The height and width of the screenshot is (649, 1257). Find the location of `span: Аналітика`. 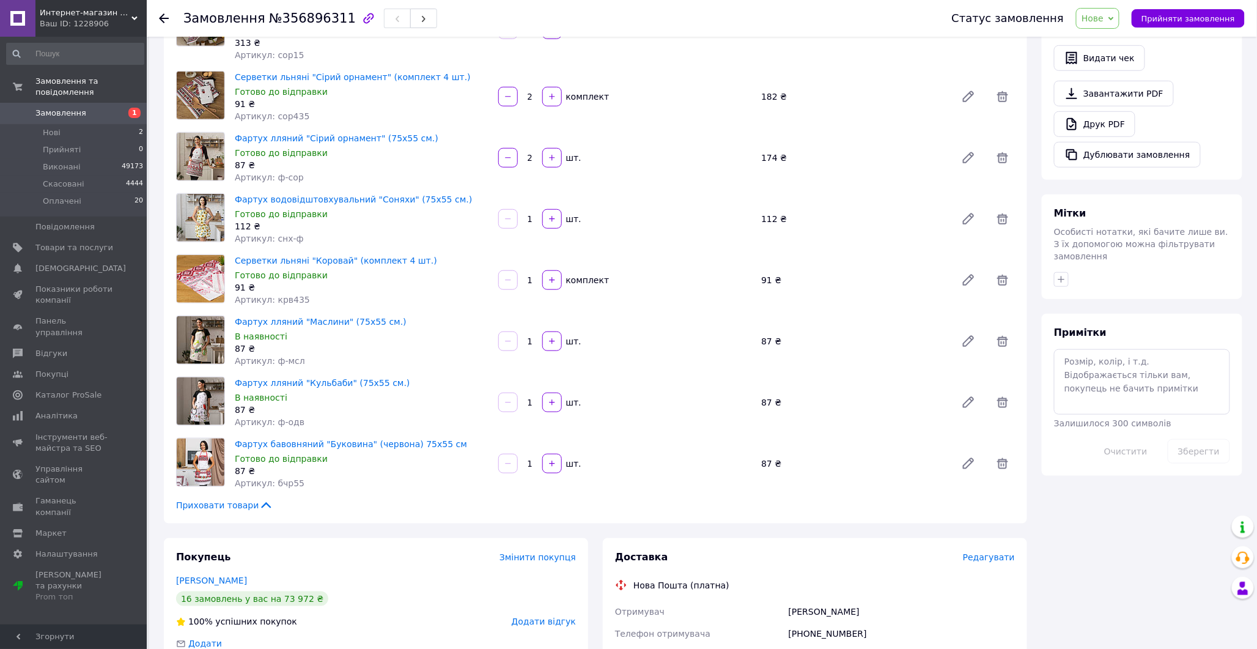

span: Аналітика is located at coordinates (56, 416).